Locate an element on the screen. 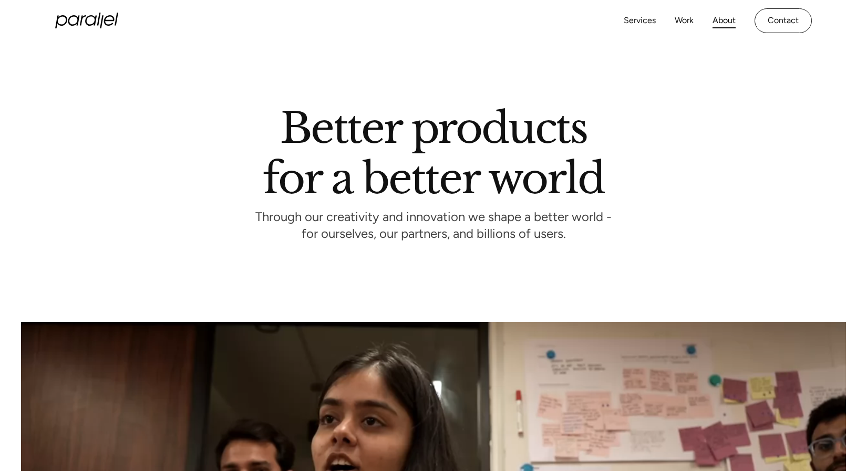 The width and height of the screenshot is (867, 471). a: home is located at coordinates (87, 20).